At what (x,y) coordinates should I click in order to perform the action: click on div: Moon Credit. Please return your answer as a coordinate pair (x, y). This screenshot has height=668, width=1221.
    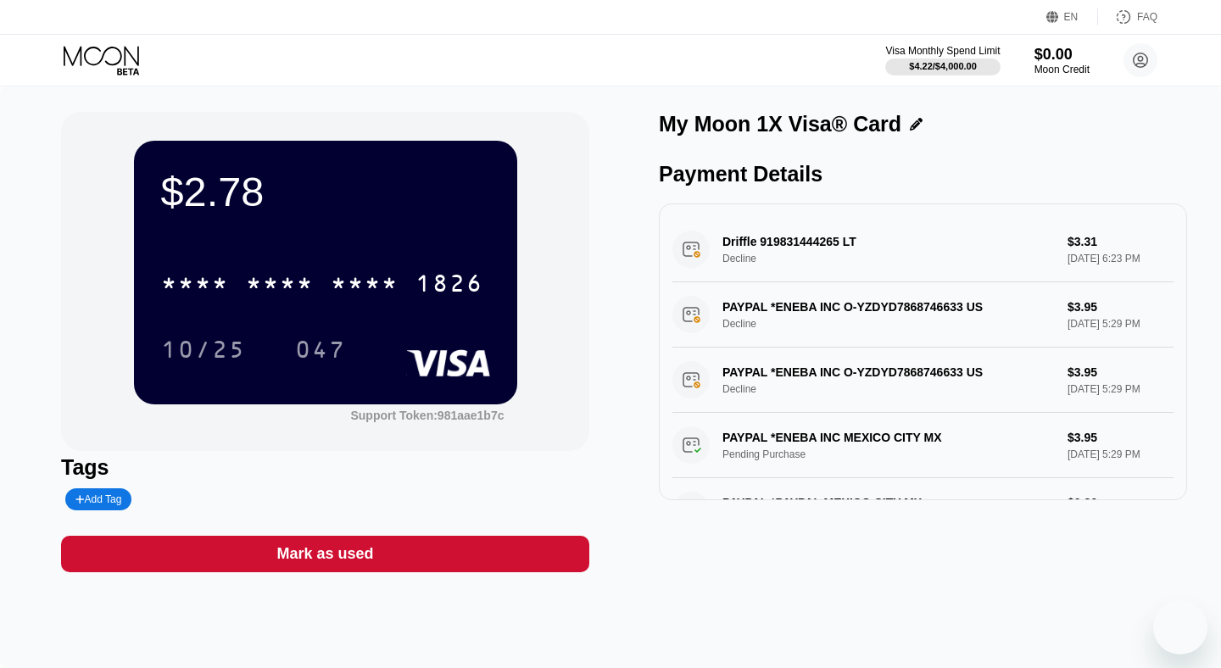
    Looking at the image, I should click on (1061, 70).